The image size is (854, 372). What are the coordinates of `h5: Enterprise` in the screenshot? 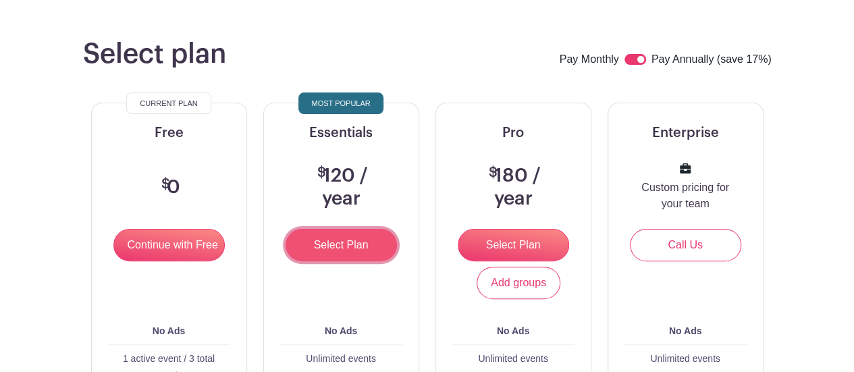 It's located at (686, 133).